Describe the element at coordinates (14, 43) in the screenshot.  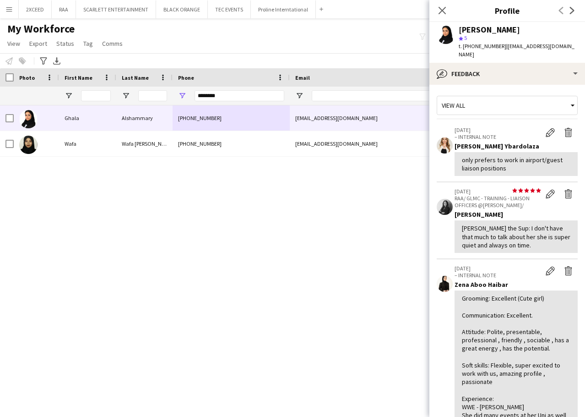
I see `span: View` at that location.